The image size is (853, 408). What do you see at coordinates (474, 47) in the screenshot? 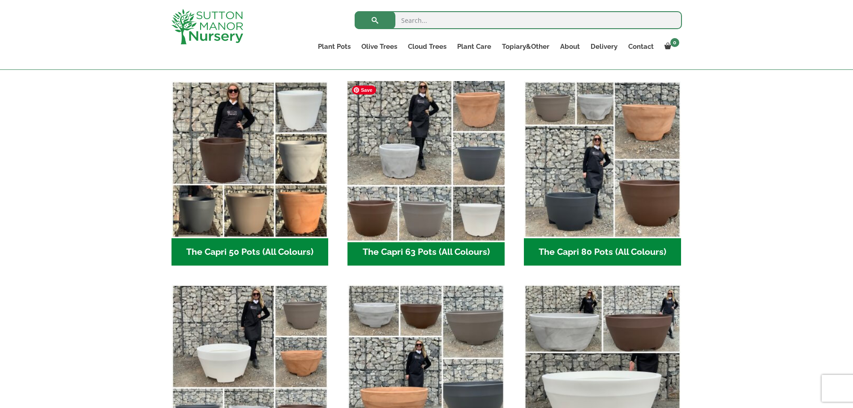
I see `a: Plant Care` at bounding box center [474, 47].